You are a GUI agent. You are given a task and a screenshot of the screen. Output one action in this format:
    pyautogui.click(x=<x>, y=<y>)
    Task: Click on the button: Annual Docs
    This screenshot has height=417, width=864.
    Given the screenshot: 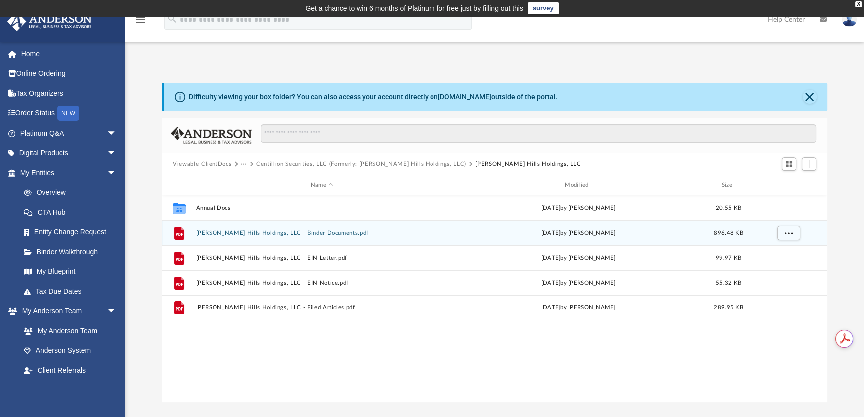 What is the action you would take?
    pyautogui.click(x=322, y=208)
    